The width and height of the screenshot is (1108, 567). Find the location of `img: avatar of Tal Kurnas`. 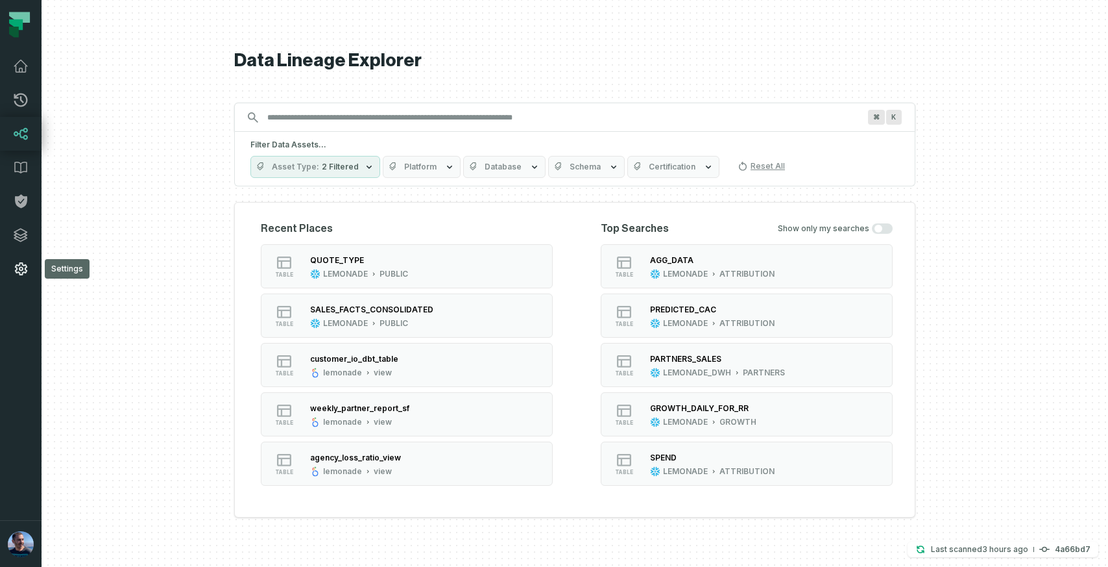

img: avatar of Tal Kurnas is located at coordinates (21, 544).